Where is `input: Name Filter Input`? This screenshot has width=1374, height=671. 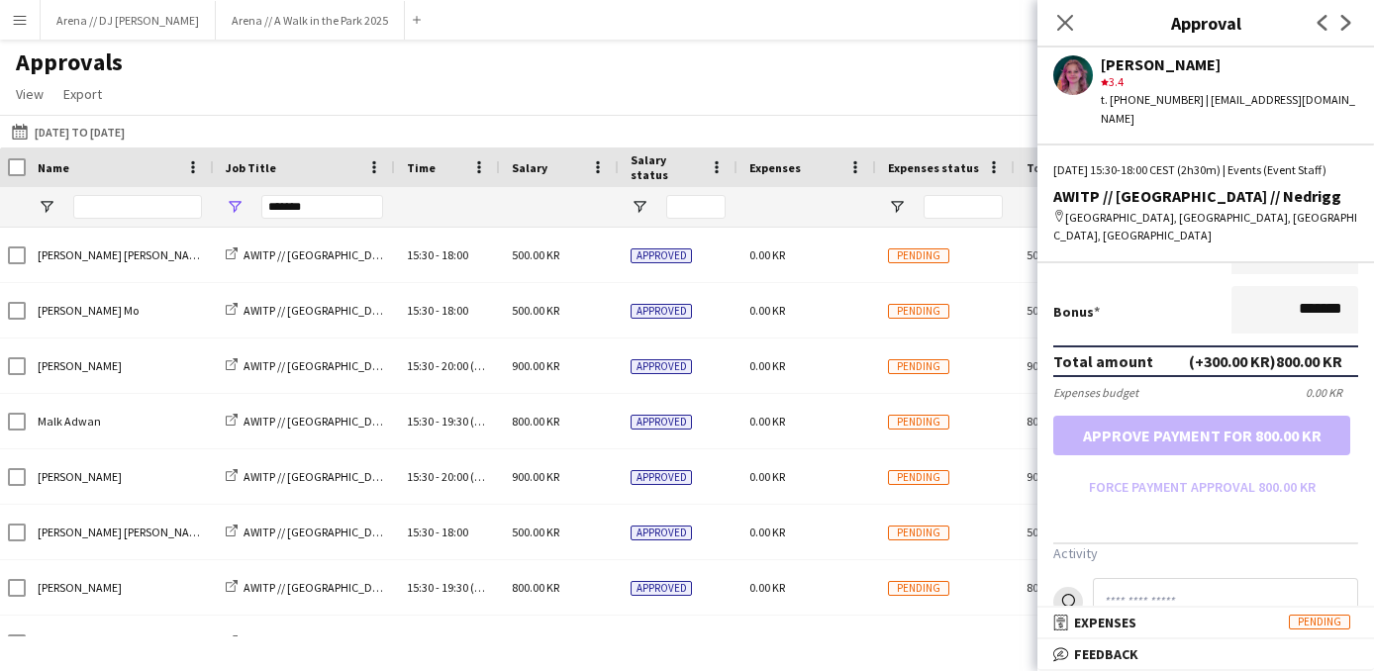
input: Name Filter Input is located at coordinates (138, 207).